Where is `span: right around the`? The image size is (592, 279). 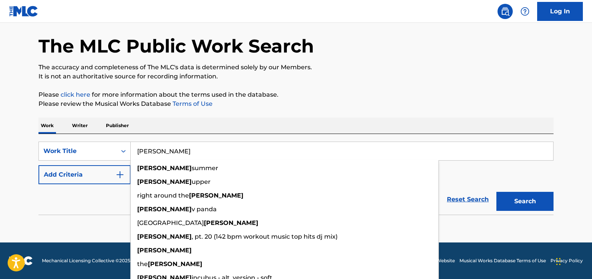 span: right around the is located at coordinates (163, 195).